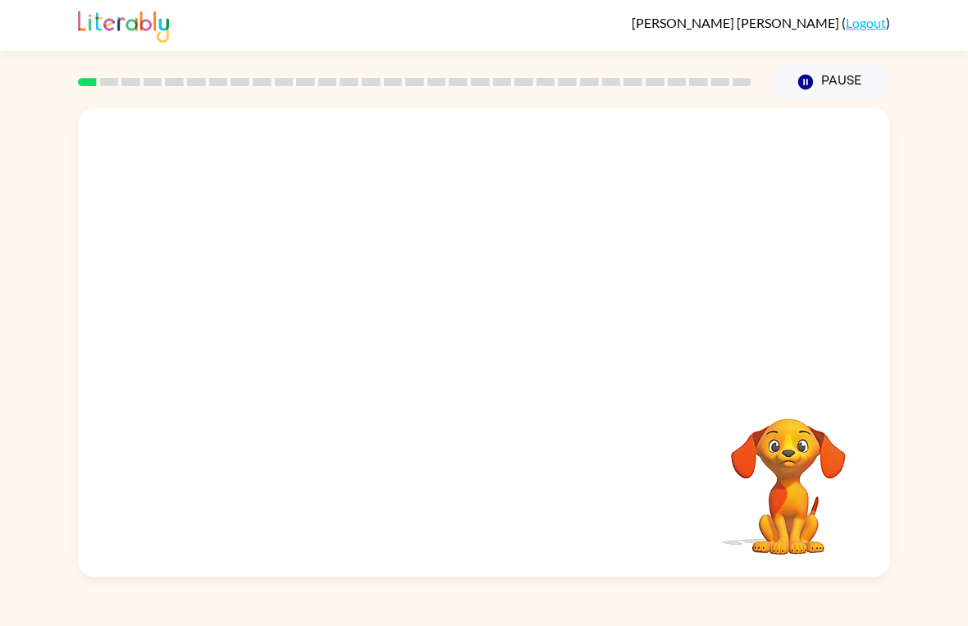 Image resolution: width=968 pixels, height=626 pixels. Describe the element at coordinates (123, 25) in the screenshot. I see `img: Literably` at that location.